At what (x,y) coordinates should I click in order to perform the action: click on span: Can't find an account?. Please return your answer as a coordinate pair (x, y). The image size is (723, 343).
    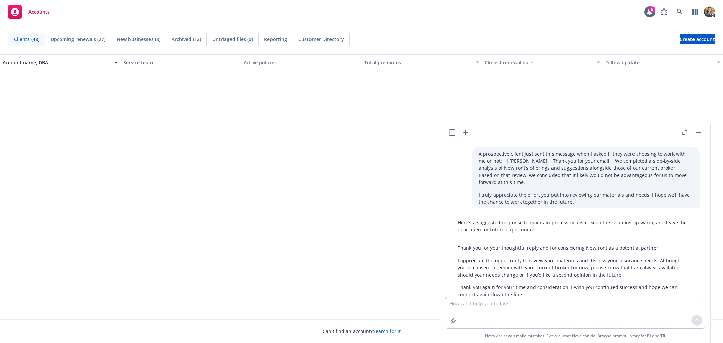
    Looking at the image, I should click on (362, 331).